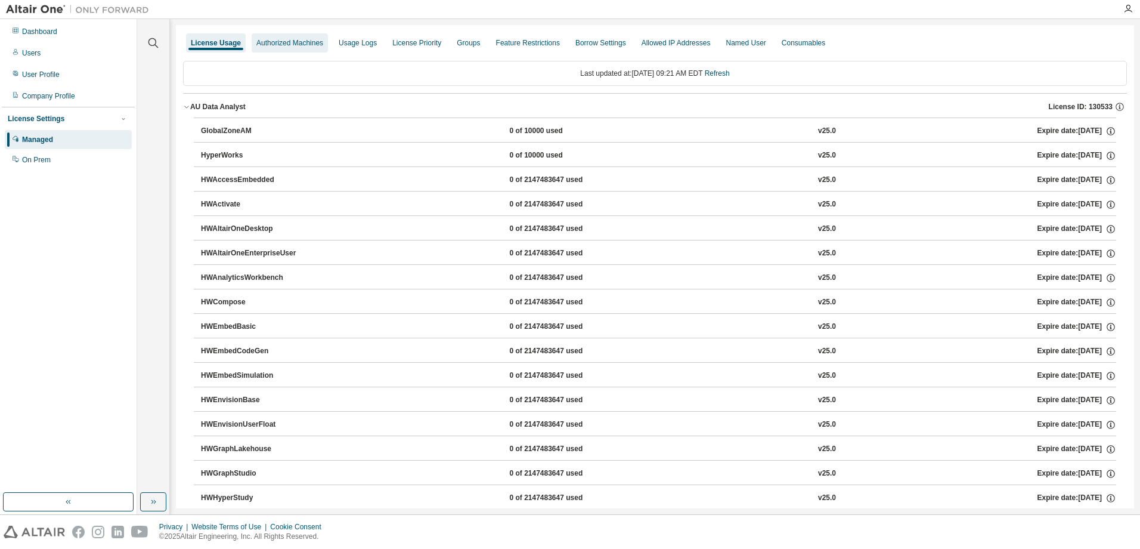 This screenshot has height=549, width=1140. What do you see at coordinates (41, 75) in the screenshot?
I see `div: User Profile` at bounding box center [41, 75].